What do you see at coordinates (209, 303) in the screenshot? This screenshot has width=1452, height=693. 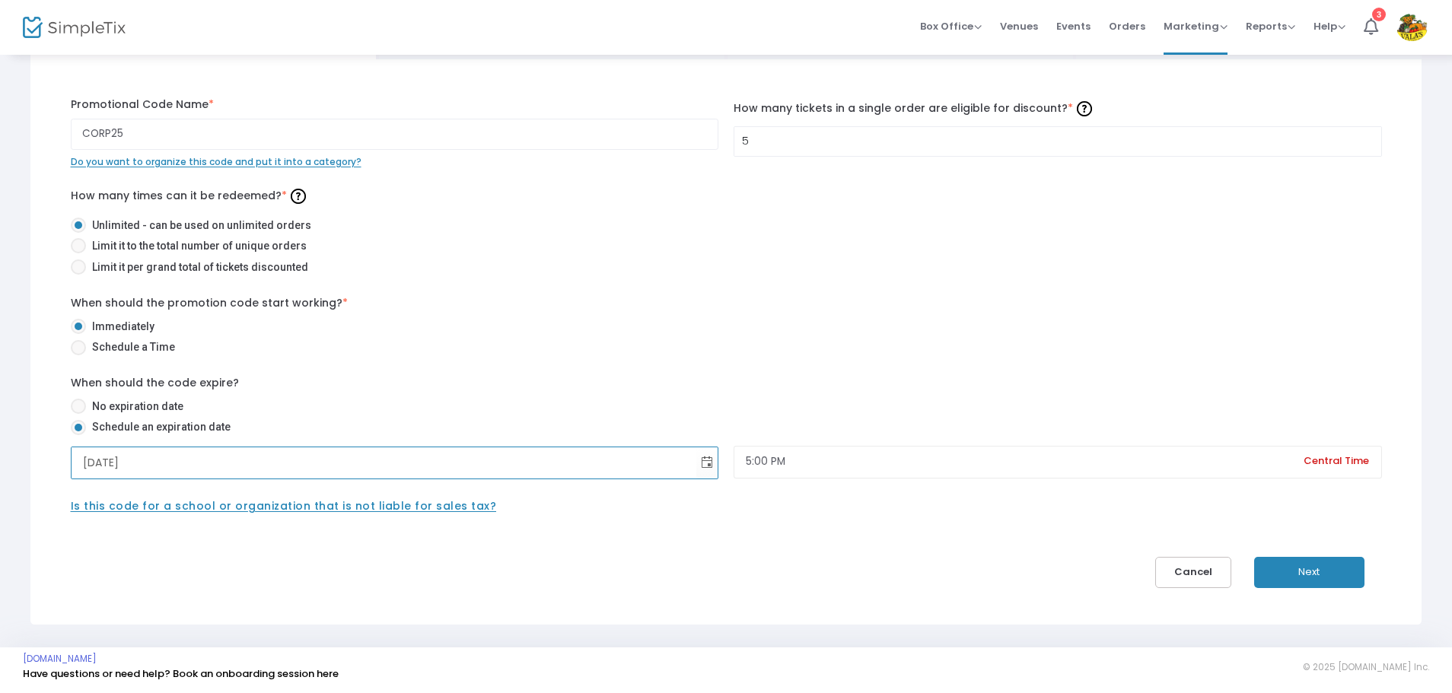 I see `label: When should the promotion code start working?` at bounding box center [209, 303].